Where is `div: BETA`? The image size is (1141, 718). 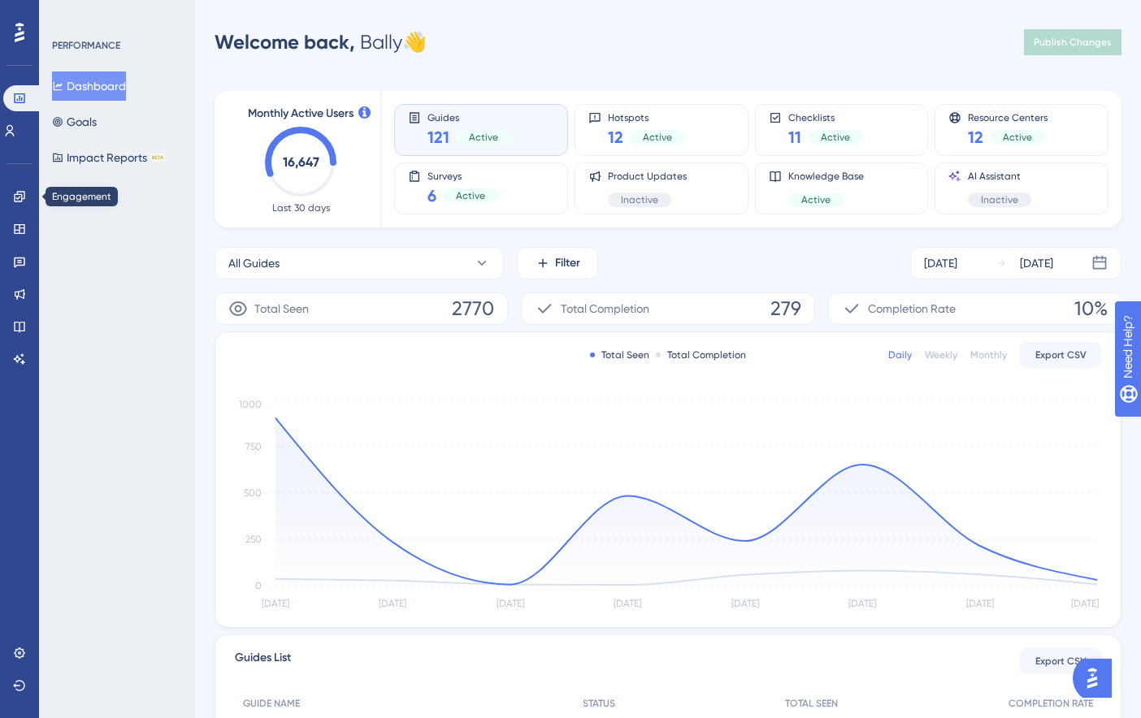
div: BETA is located at coordinates (158, 158).